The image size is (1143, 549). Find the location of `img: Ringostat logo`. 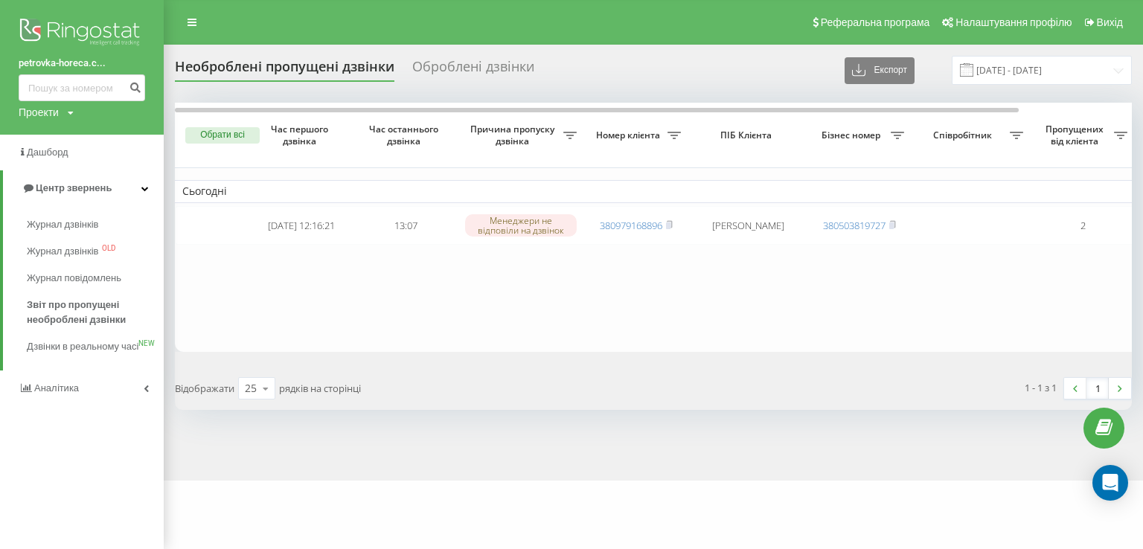

img: Ringostat logo is located at coordinates (82, 33).